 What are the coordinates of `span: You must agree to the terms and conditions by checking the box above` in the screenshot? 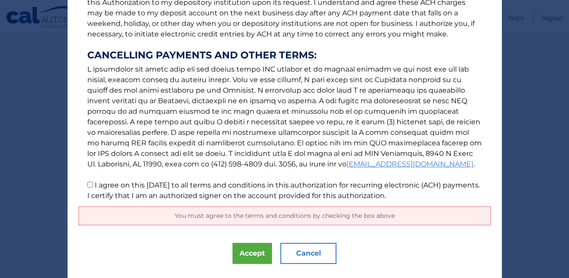 It's located at (285, 215).